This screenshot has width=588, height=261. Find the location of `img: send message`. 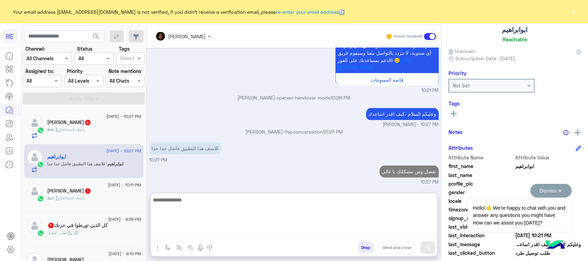

img: send message is located at coordinates (427, 247).